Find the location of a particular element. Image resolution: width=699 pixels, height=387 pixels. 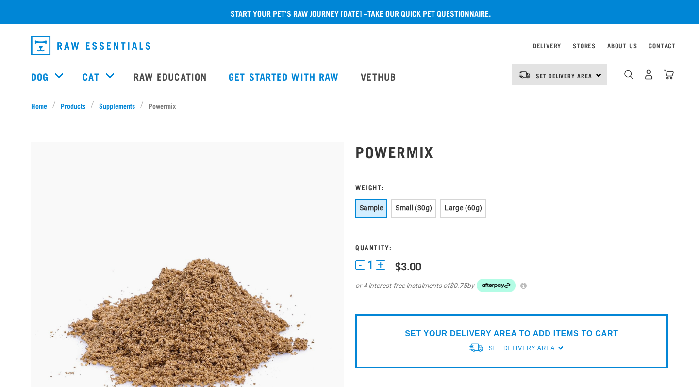

a: Raw Education is located at coordinates (171, 76).